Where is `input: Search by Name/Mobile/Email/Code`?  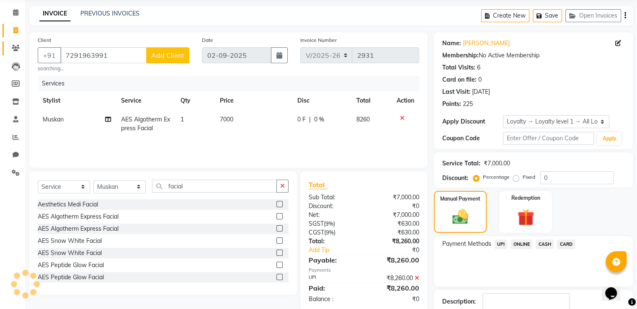
input: Search by Name/Mobile/Email/Code is located at coordinates (103, 55).